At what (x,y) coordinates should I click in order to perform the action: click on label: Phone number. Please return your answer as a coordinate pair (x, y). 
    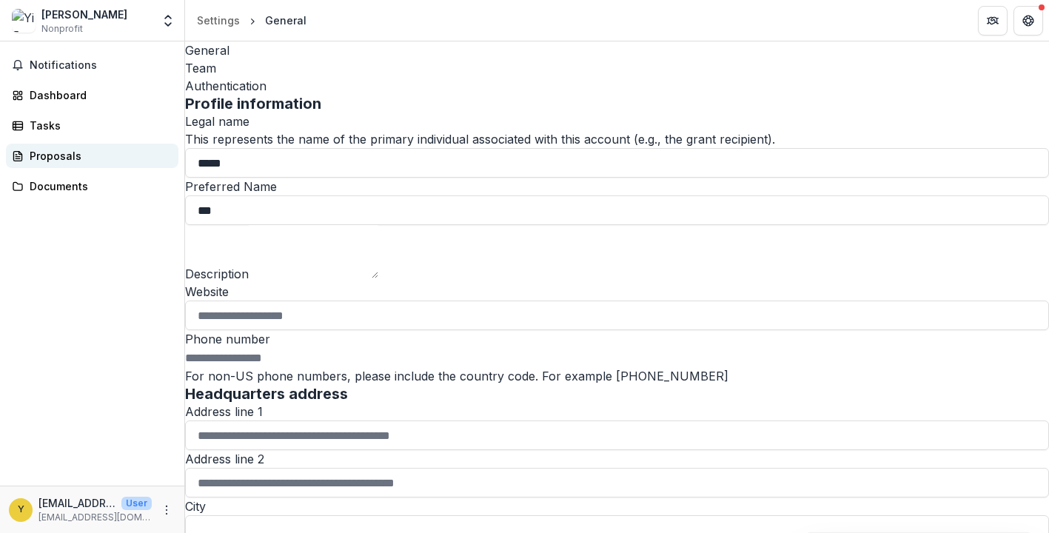
    Looking at the image, I should click on (227, 339).